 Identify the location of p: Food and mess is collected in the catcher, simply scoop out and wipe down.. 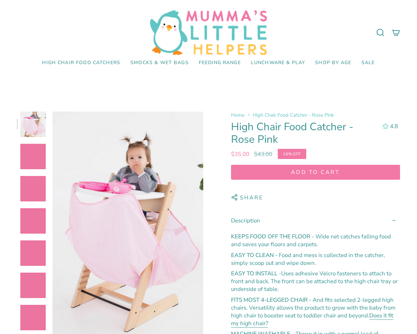
(316, 259).